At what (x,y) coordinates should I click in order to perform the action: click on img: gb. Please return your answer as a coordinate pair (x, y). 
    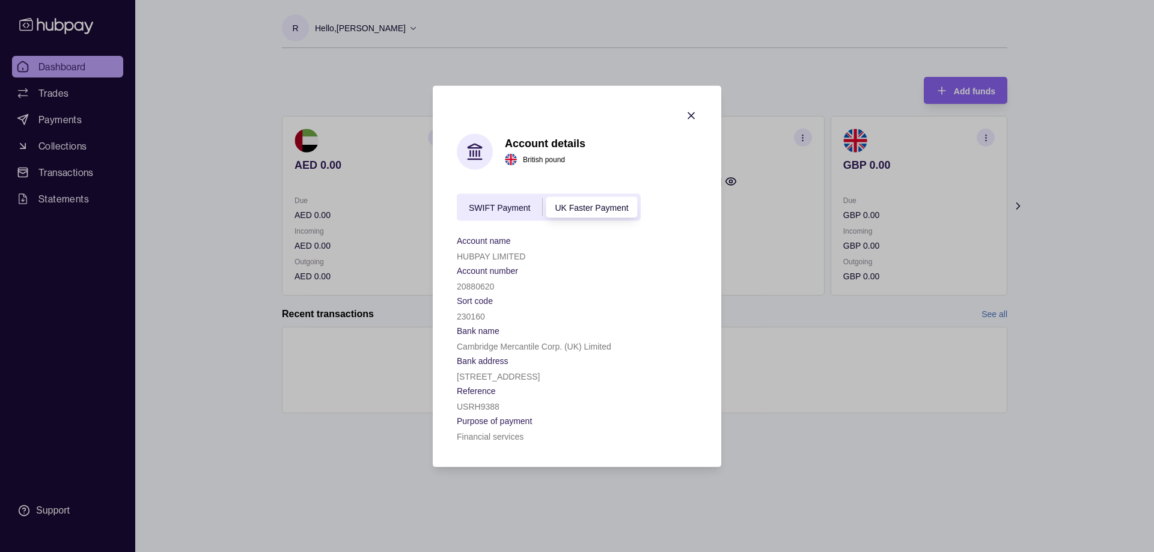
    Looking at the image, I should click on (511, 160).